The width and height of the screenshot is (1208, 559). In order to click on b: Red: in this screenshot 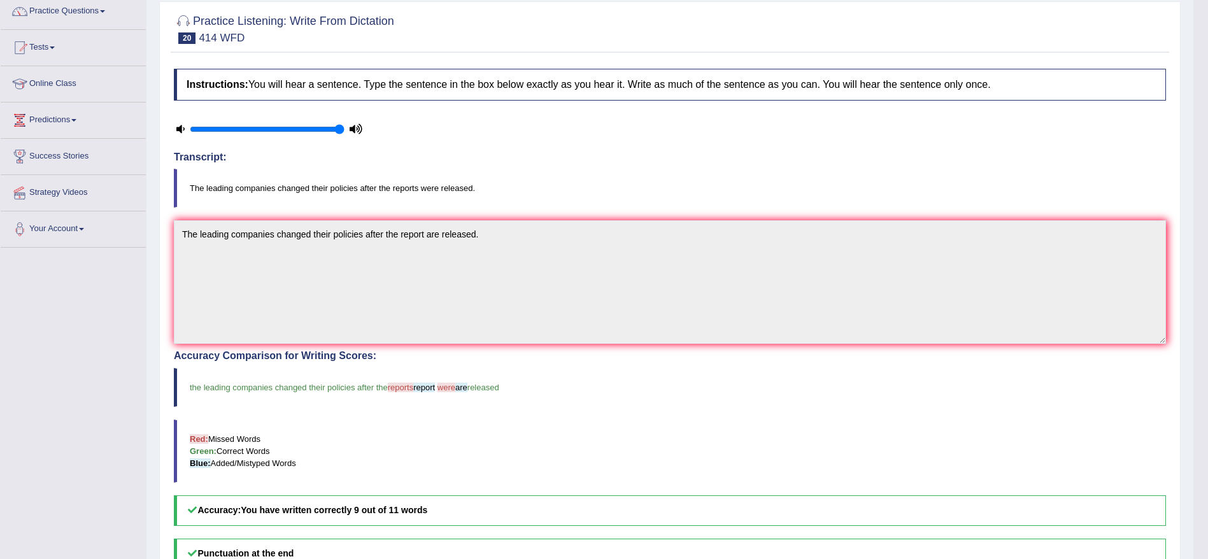, I will do `click(199, 439)`.